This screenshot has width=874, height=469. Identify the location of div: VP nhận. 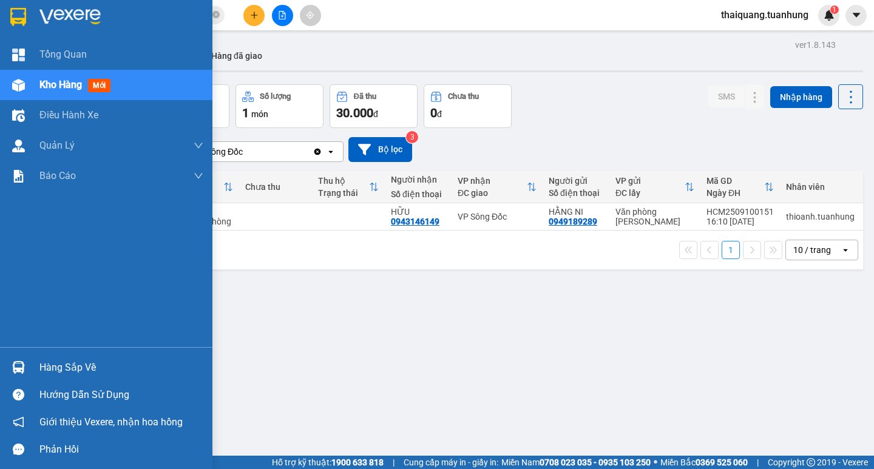
(492, 181).